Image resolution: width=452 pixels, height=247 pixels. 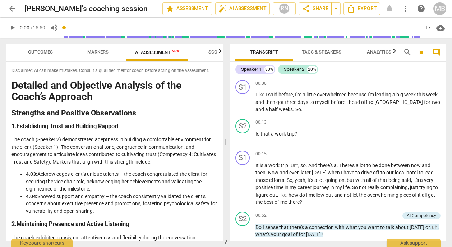 I want to click on span: lead, so click(x=429, y=173).